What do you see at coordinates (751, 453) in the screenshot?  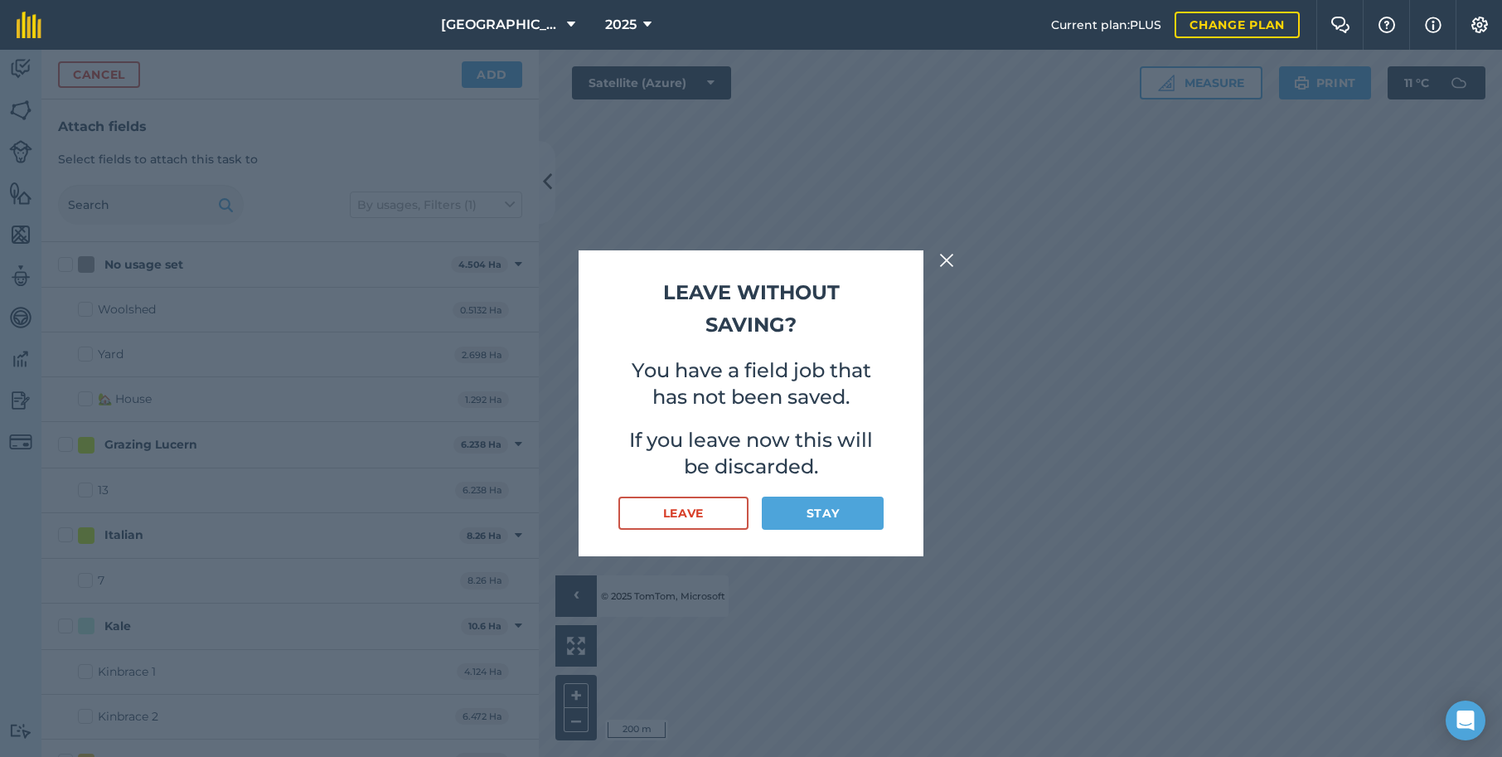 I see `p: If you leave now this will be discarded.` at bounding box center [751, 453].